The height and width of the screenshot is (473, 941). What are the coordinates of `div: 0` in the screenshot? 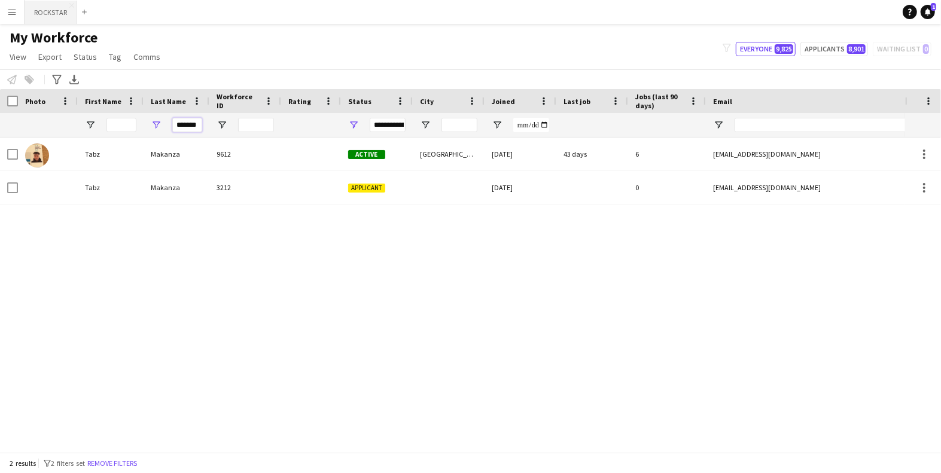 It's located at (667, 187).